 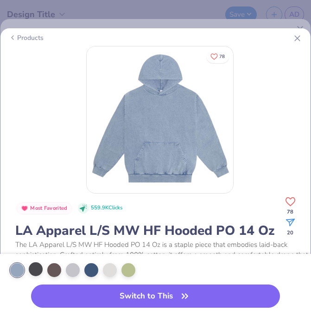 I want to click on div: Products, so click(x=26, y=38).